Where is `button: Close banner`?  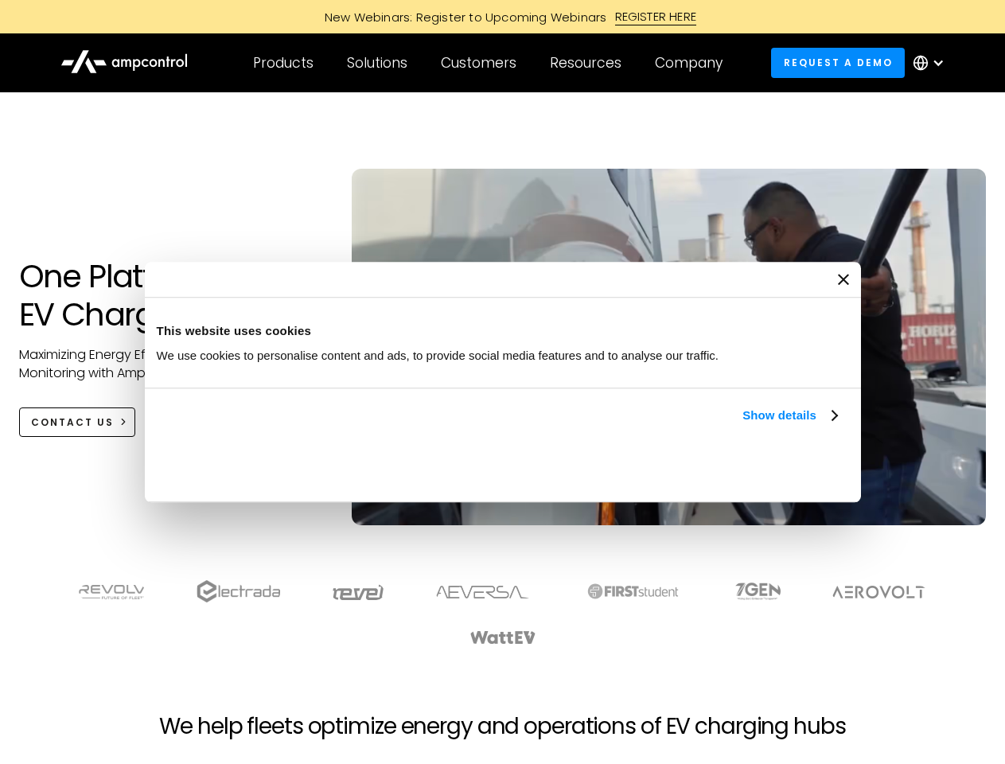 button: Close banner is located at coordinates (844, 279).